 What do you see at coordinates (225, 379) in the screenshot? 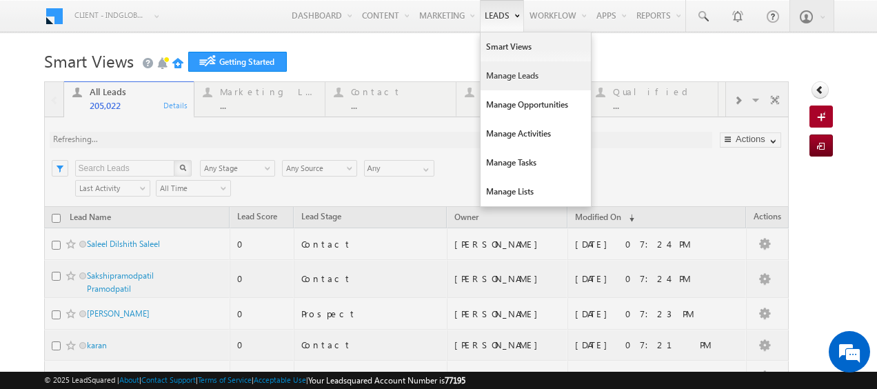
I see `a: Terms of Service` at bounding box center [225, 379].